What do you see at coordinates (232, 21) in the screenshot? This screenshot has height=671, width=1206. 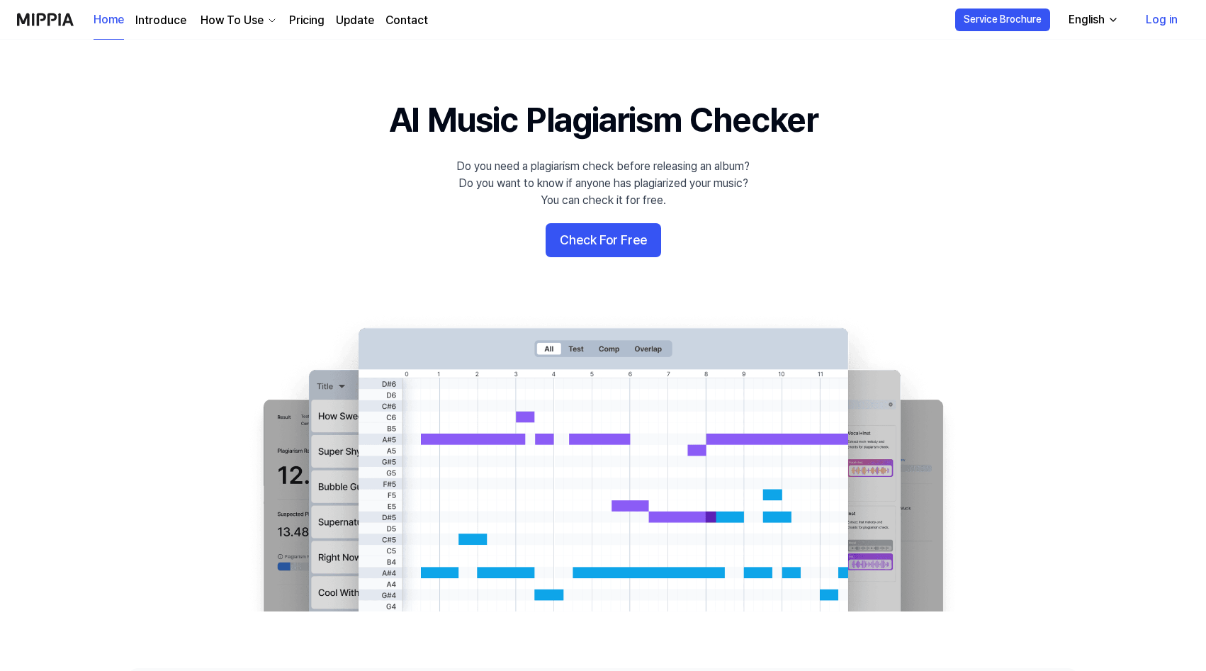 I see `div: How To Use` at bounding box center [232, 21].